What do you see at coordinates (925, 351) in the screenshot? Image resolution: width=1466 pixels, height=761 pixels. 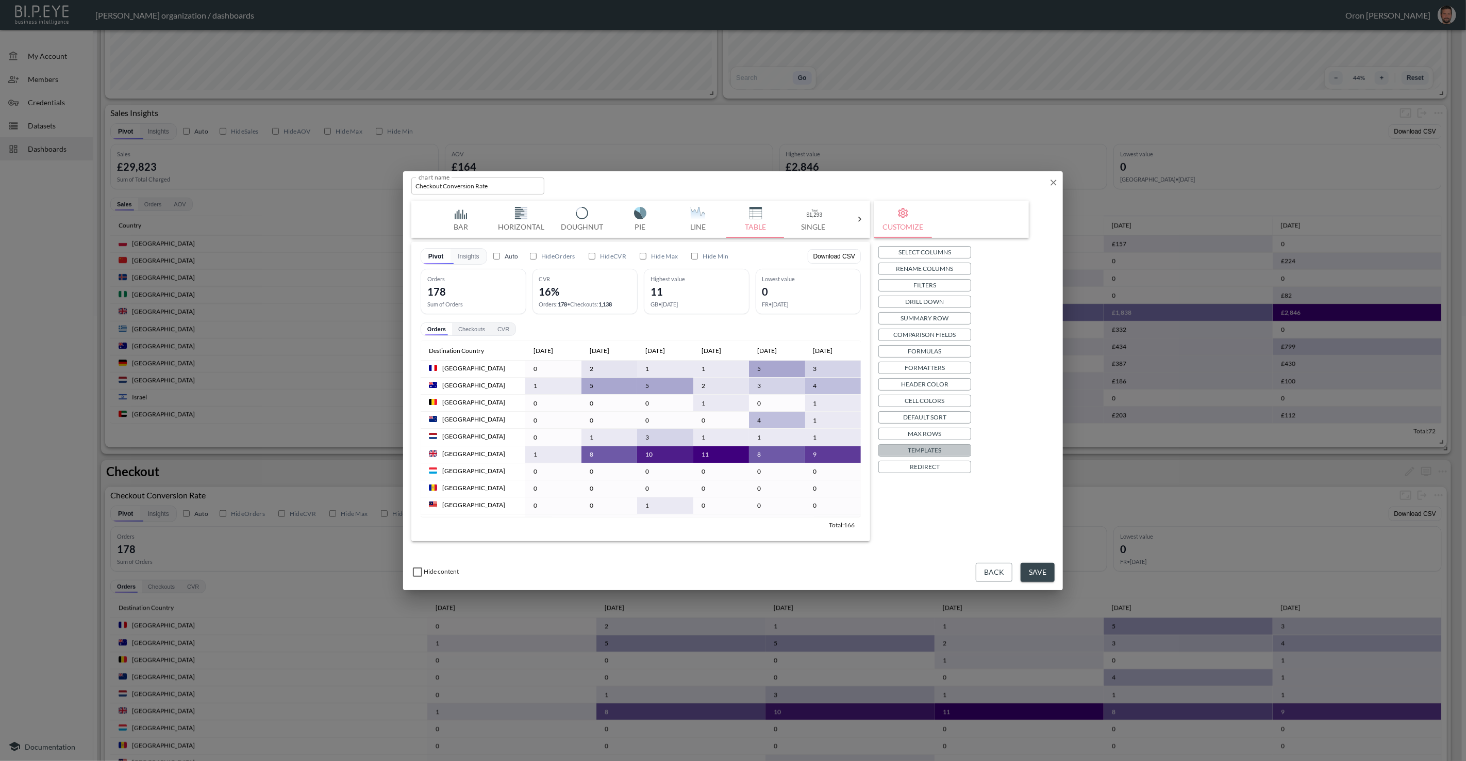 I see `button: Formulas` at bounding box center [925, 351].